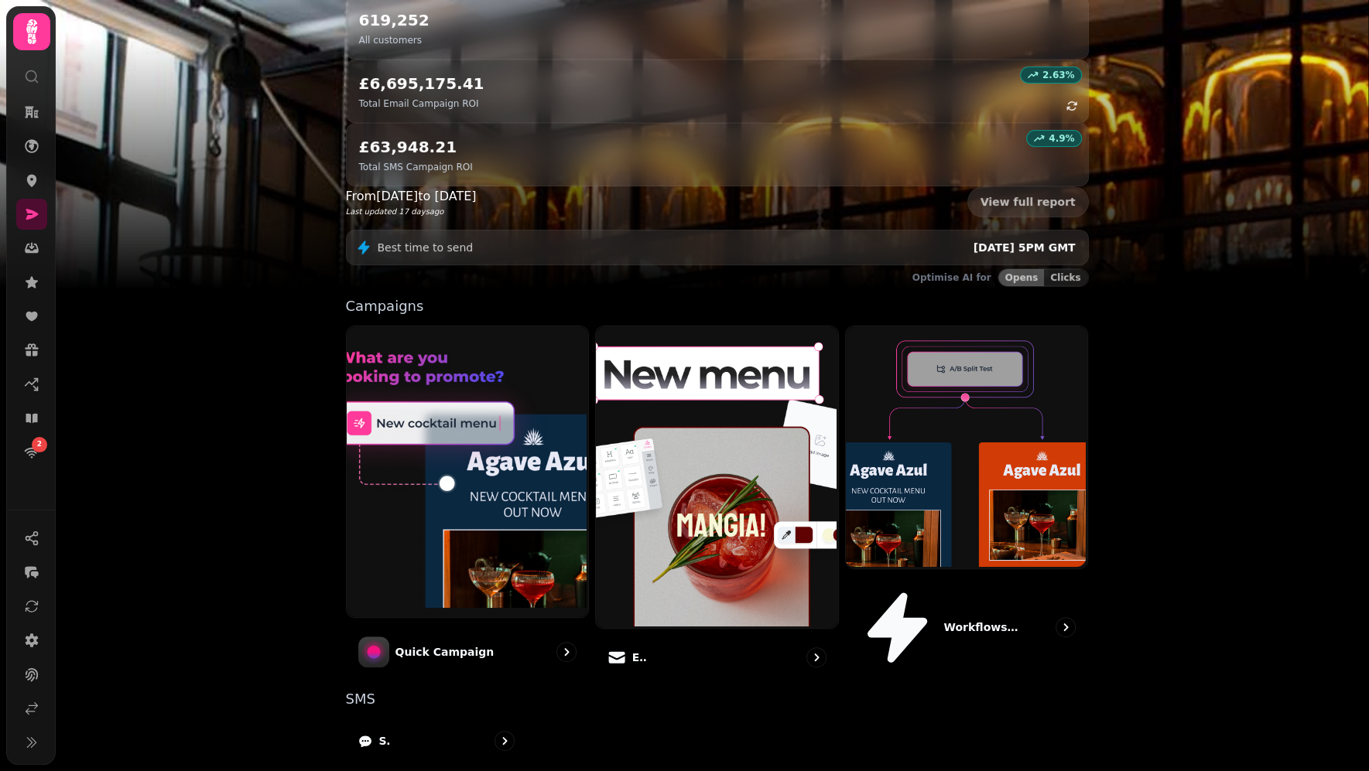 The width and height of the screenshot is (1369, 771). I want to click on span: Clicks, so click(1065, 278).